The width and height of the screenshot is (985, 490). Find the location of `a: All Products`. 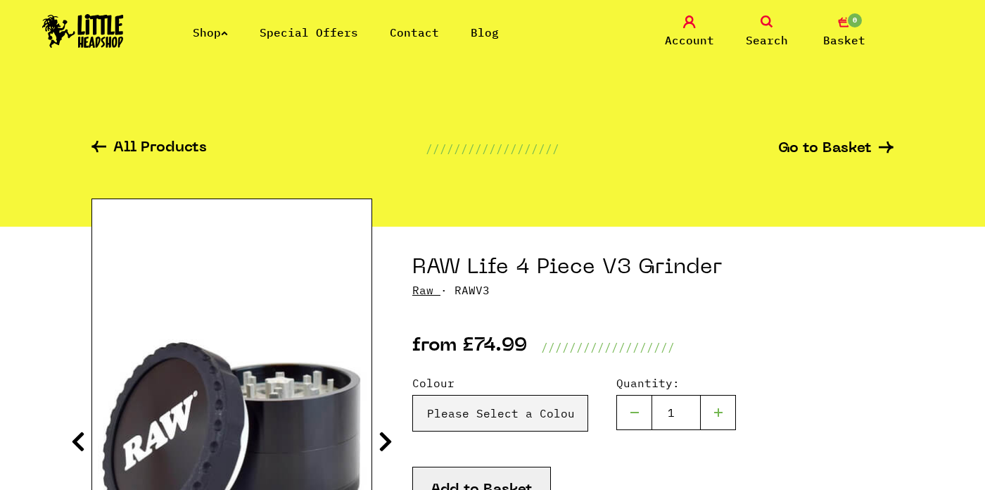

a: All Products is located at coordinates (149, 148).